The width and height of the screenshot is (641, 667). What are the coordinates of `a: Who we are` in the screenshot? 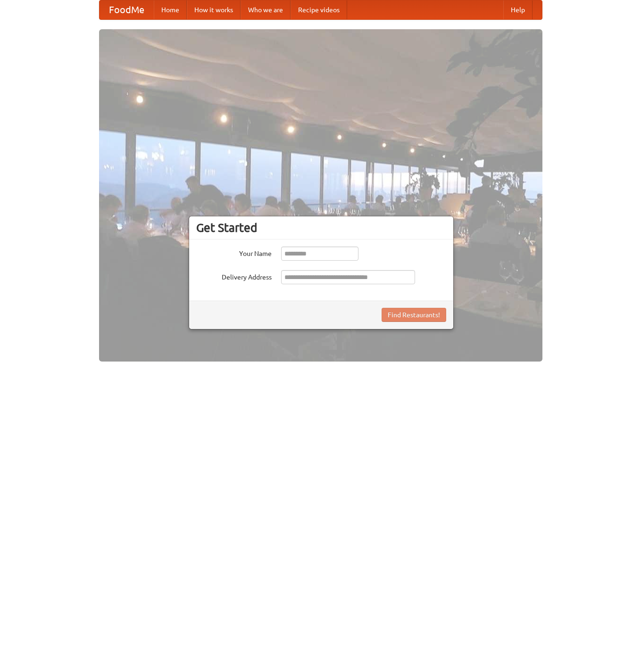 It's located at (265, 10).